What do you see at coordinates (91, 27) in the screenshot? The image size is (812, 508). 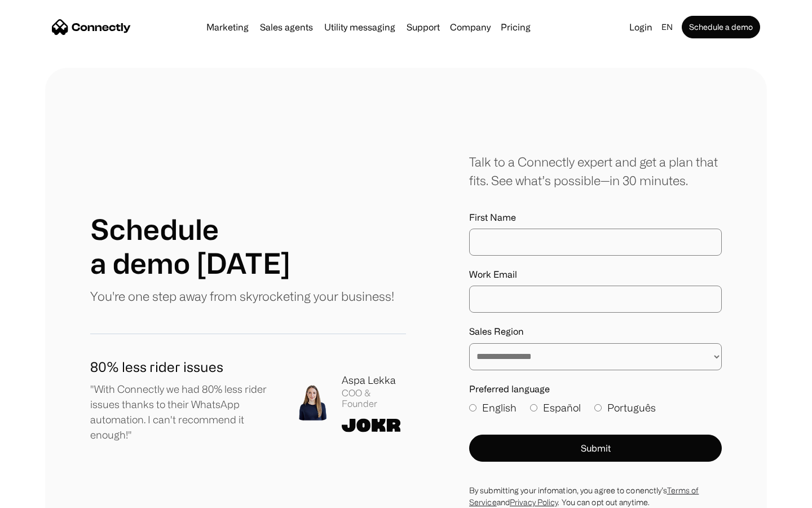 I see `a: home` at bounding box center [91, 27].